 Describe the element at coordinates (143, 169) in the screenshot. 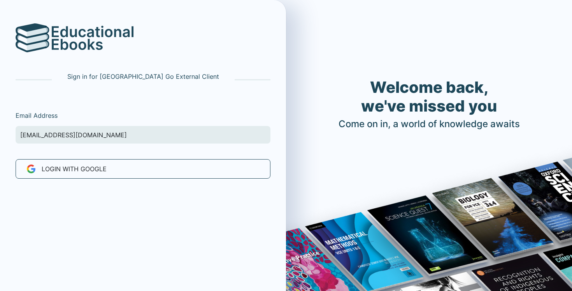

I see `button: LOGIN WITH Google` at that location.